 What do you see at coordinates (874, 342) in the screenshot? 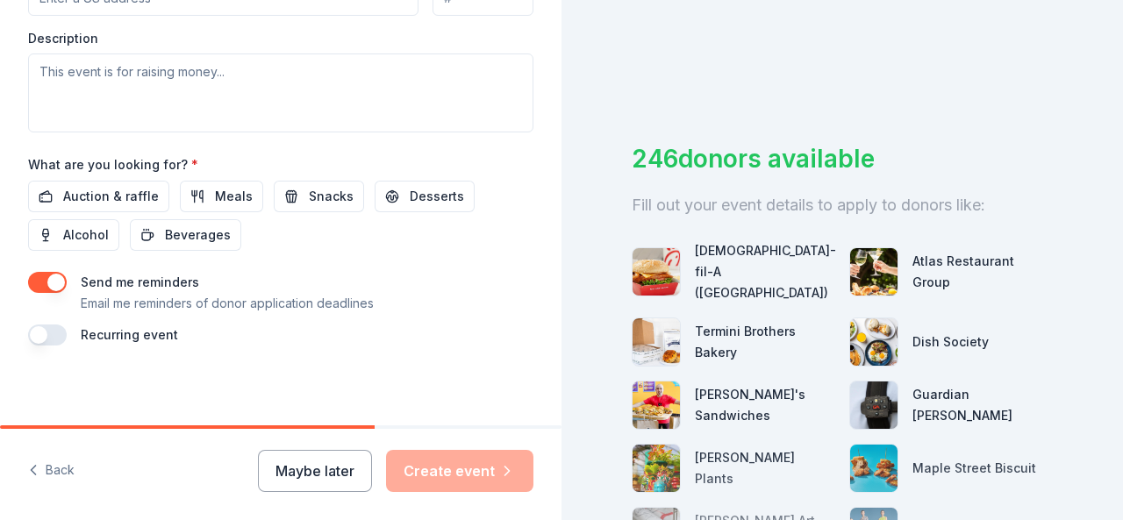
I see `img: photo for Dish Society` at bounding box center [874, 342].